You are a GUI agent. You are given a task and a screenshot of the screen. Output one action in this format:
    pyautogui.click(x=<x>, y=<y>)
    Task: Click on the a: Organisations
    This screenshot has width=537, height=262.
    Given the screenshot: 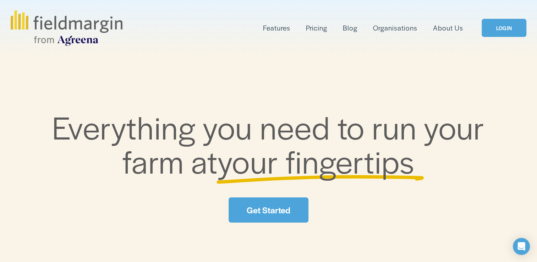 What is the action you would take?
    pyautogui.click(x=395, y=28)
    